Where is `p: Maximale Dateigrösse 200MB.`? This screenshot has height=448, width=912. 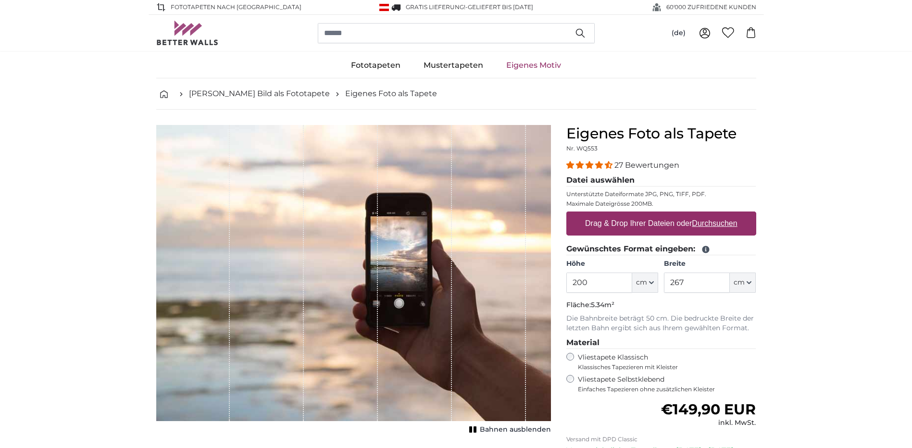
p: Maximale Dateigrösse 200MB. is located at coordinates (661, 204).